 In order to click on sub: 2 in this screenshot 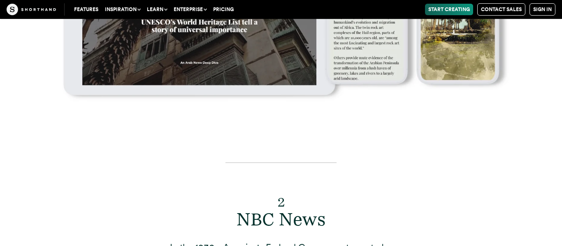, I will do `click(281, 202)`.